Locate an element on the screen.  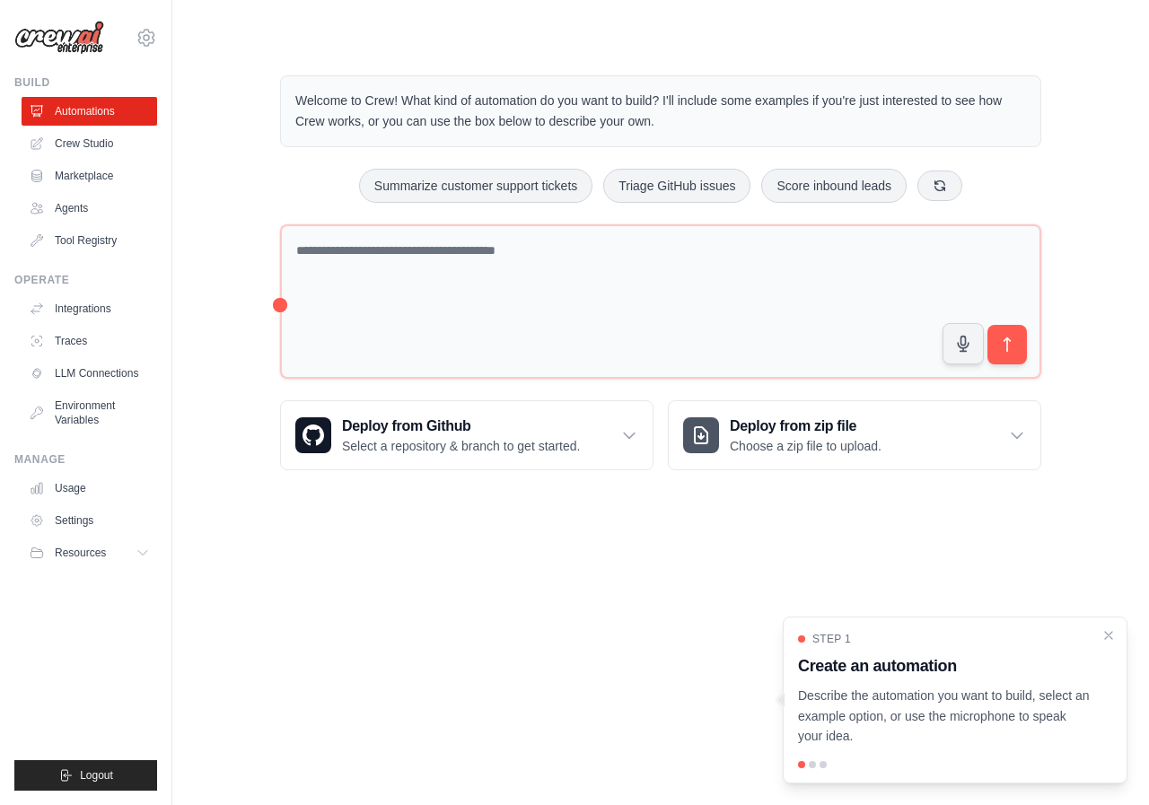
h3: Deploy from zip file is located at coordinates (805, 426).